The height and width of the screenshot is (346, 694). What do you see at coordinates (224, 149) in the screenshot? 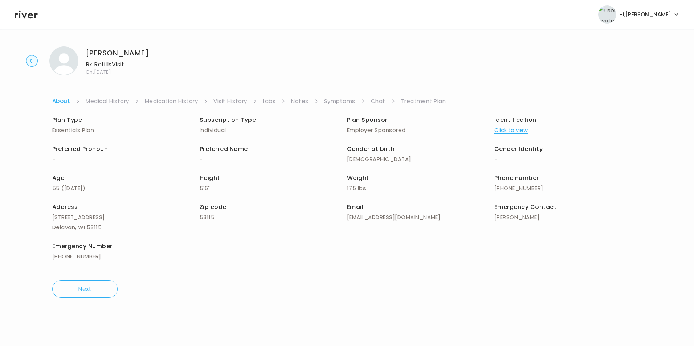
I see `span: Preferred Name` at bounding box center [224, 149].